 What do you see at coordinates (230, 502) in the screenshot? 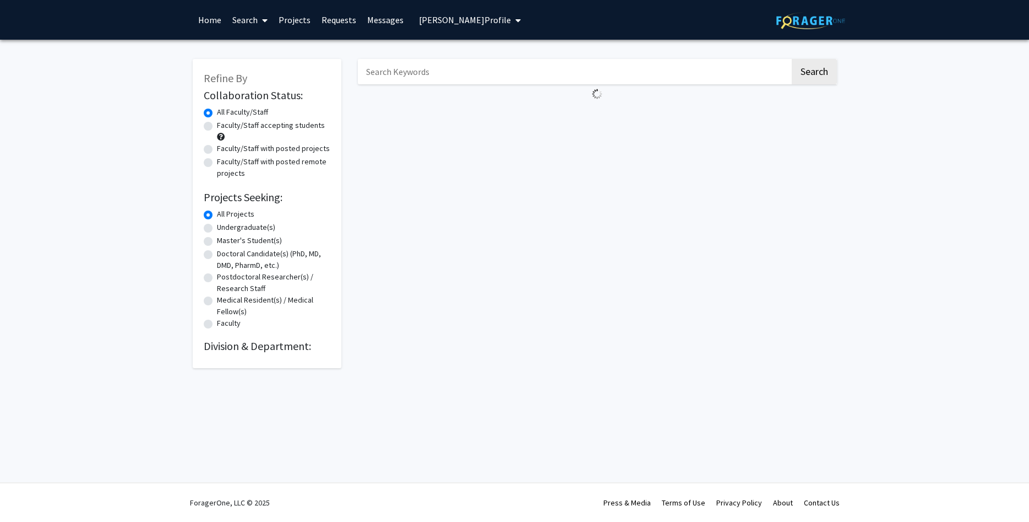
I see `div: ForagerOne, LLC © 2025` at bounding box center [230, 502].